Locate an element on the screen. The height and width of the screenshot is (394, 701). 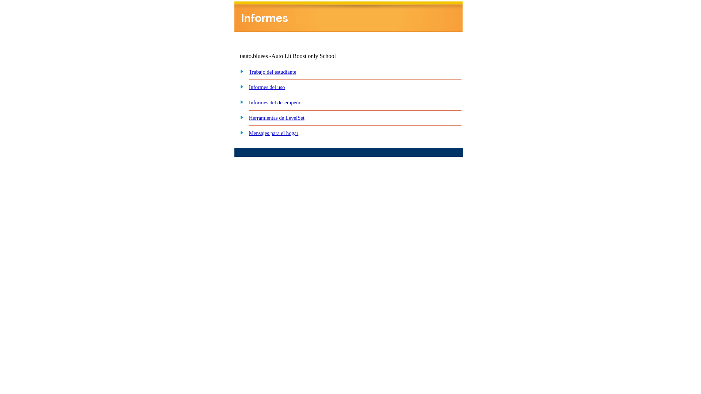
a: Informes del desempeño is located at coordinates (275, 103).